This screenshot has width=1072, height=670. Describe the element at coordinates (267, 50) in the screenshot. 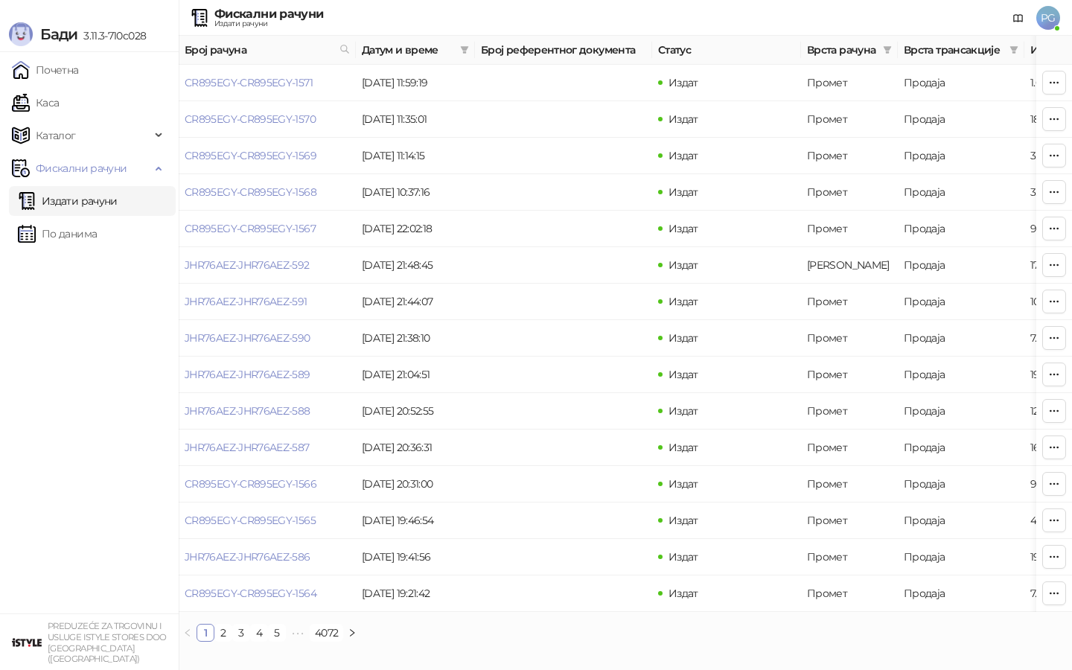

I see `th: Број рачуна` at that location.